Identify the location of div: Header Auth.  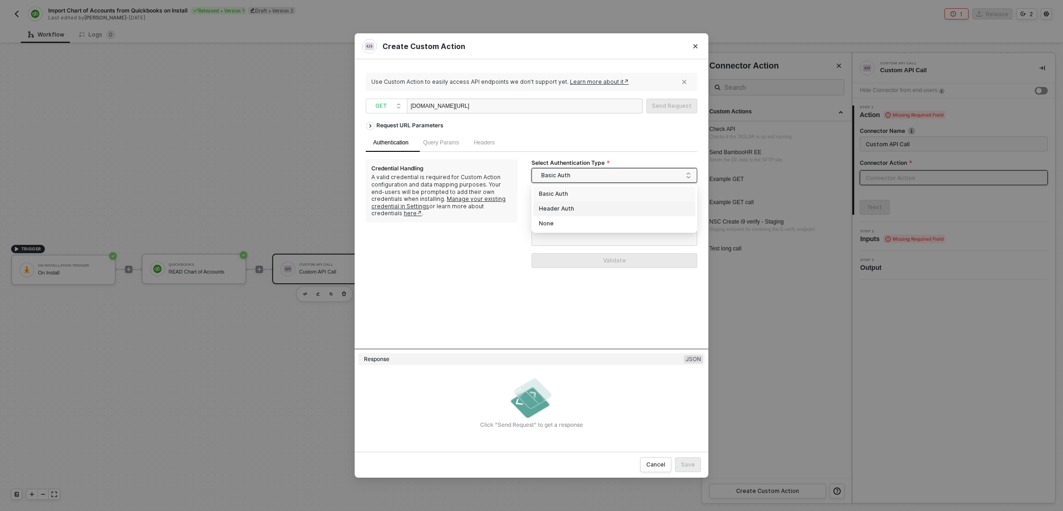
(615, 209).